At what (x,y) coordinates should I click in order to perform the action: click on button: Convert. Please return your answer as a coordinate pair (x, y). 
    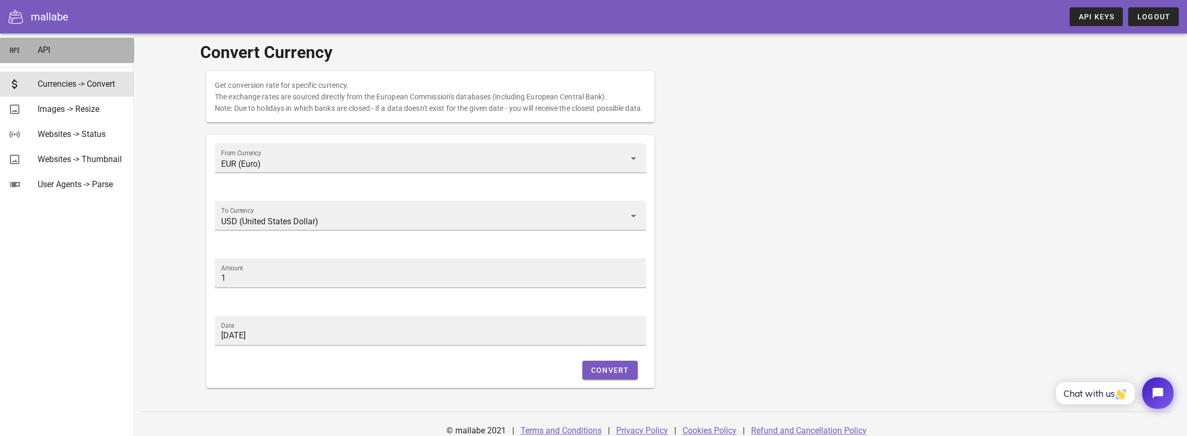
    Looking at the image, I should click on (610, 370).